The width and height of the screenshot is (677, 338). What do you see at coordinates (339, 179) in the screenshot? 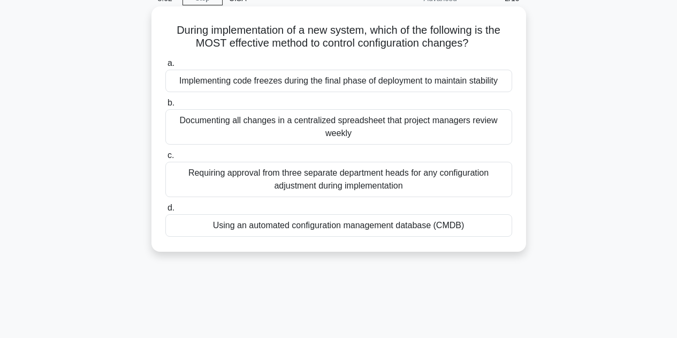
I see `div: Requiring approval from three separate department heads for any configuration adjustment during i...` at bounding box center [339, 179].